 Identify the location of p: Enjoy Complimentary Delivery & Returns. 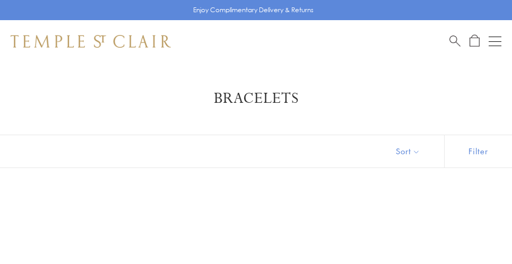
(253, 10).